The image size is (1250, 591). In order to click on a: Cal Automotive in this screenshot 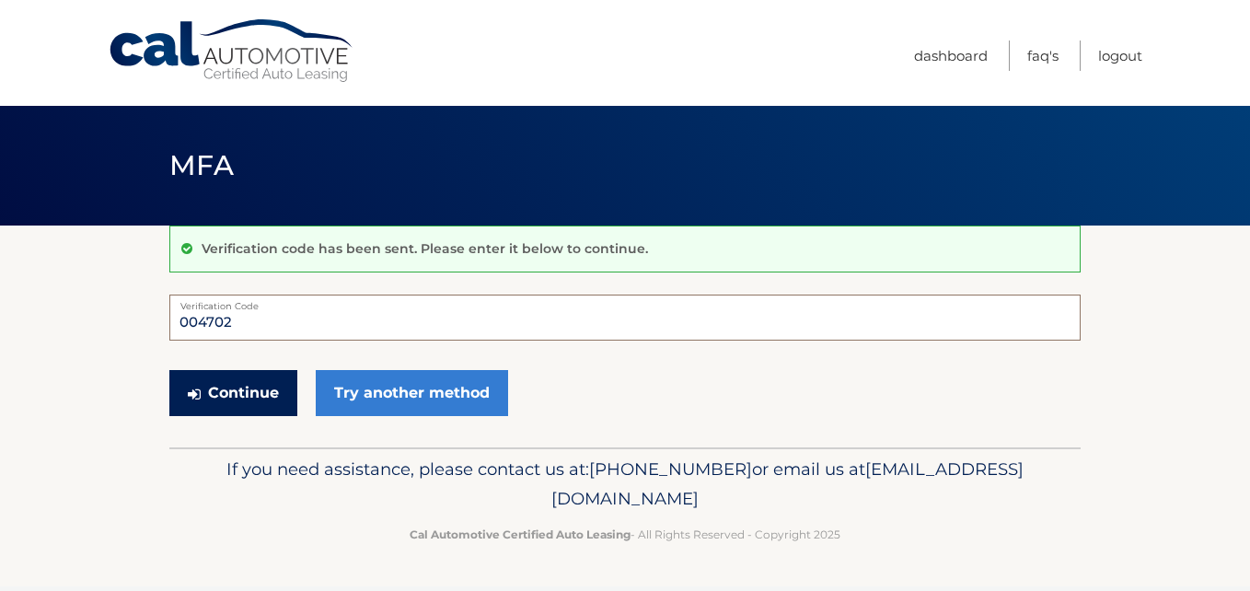, I will do `click(232, 51)`.